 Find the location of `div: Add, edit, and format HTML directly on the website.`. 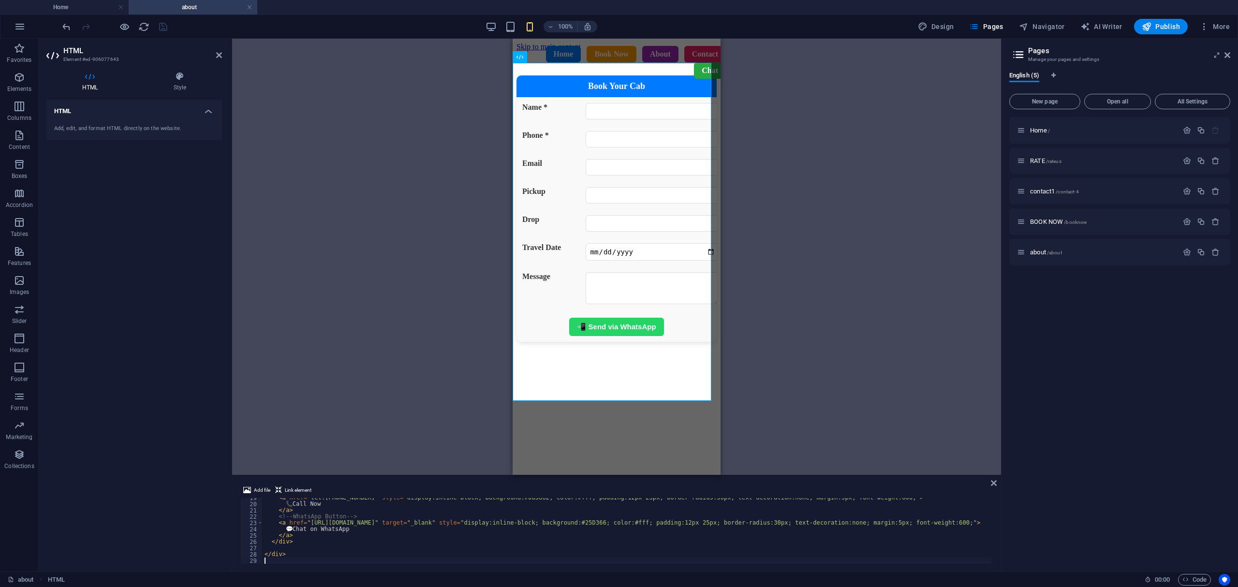

div: Add, edit, and format HTML directly on the website. is located at coordinates (134, 129).